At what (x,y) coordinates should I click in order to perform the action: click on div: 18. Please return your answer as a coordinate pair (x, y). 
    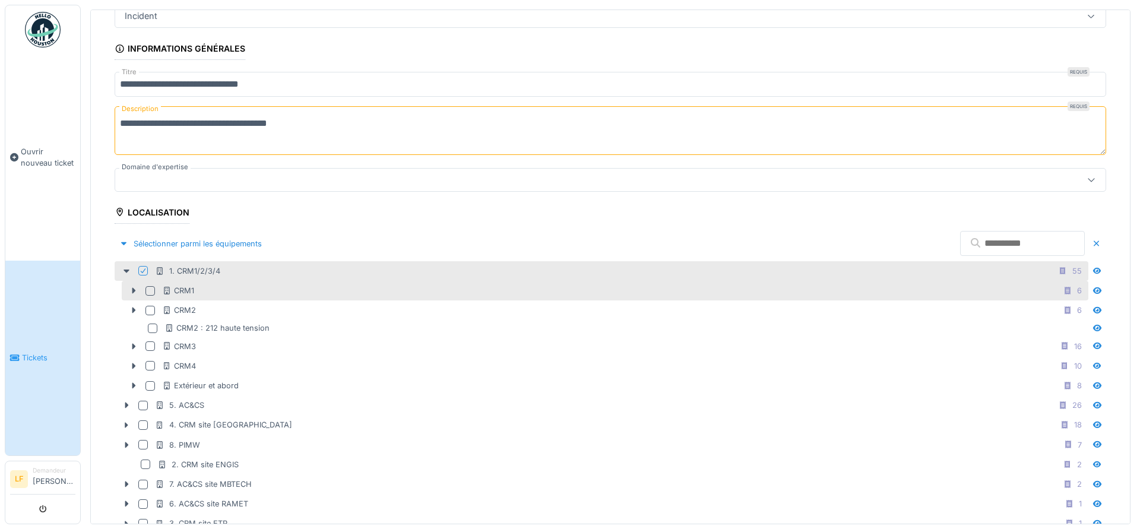
    Looking at the image, I should click on (1078, 425).